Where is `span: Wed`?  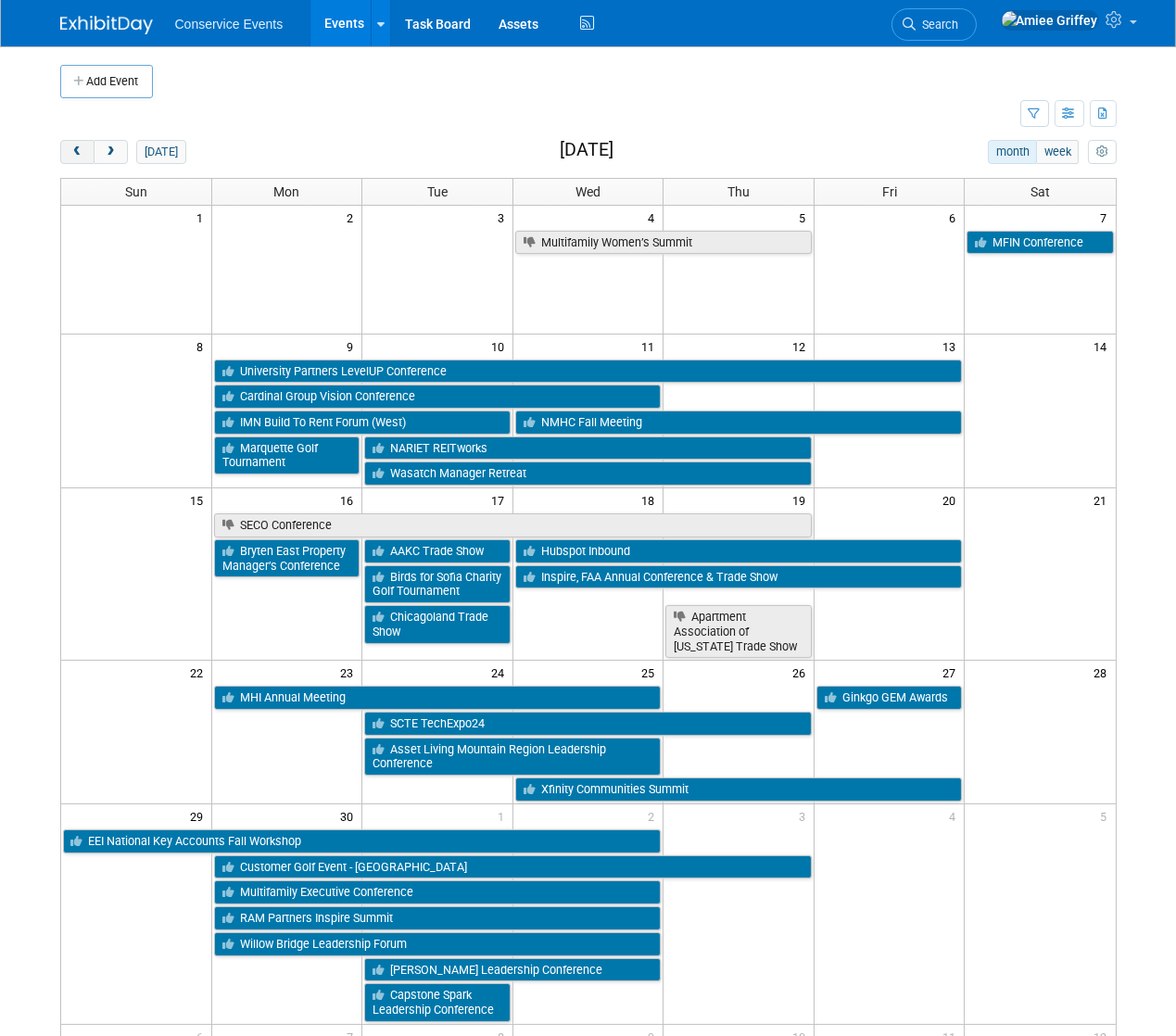 span: Wed is located at coordinates (588, 192).